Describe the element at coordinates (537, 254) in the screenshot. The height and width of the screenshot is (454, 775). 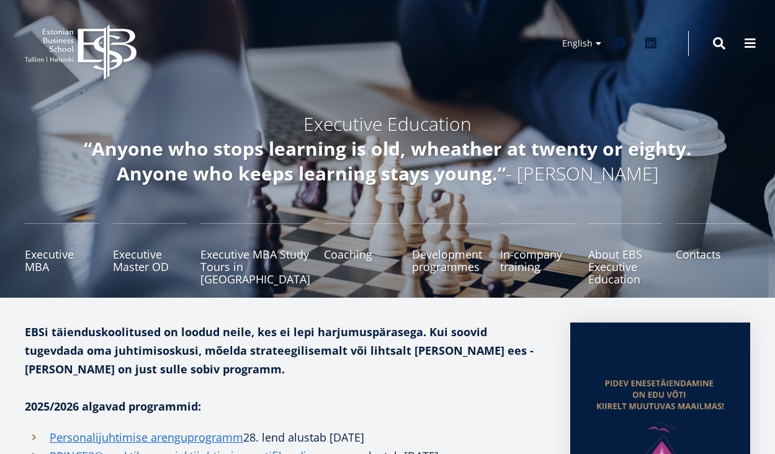
I see `a: In-company training` at that location.